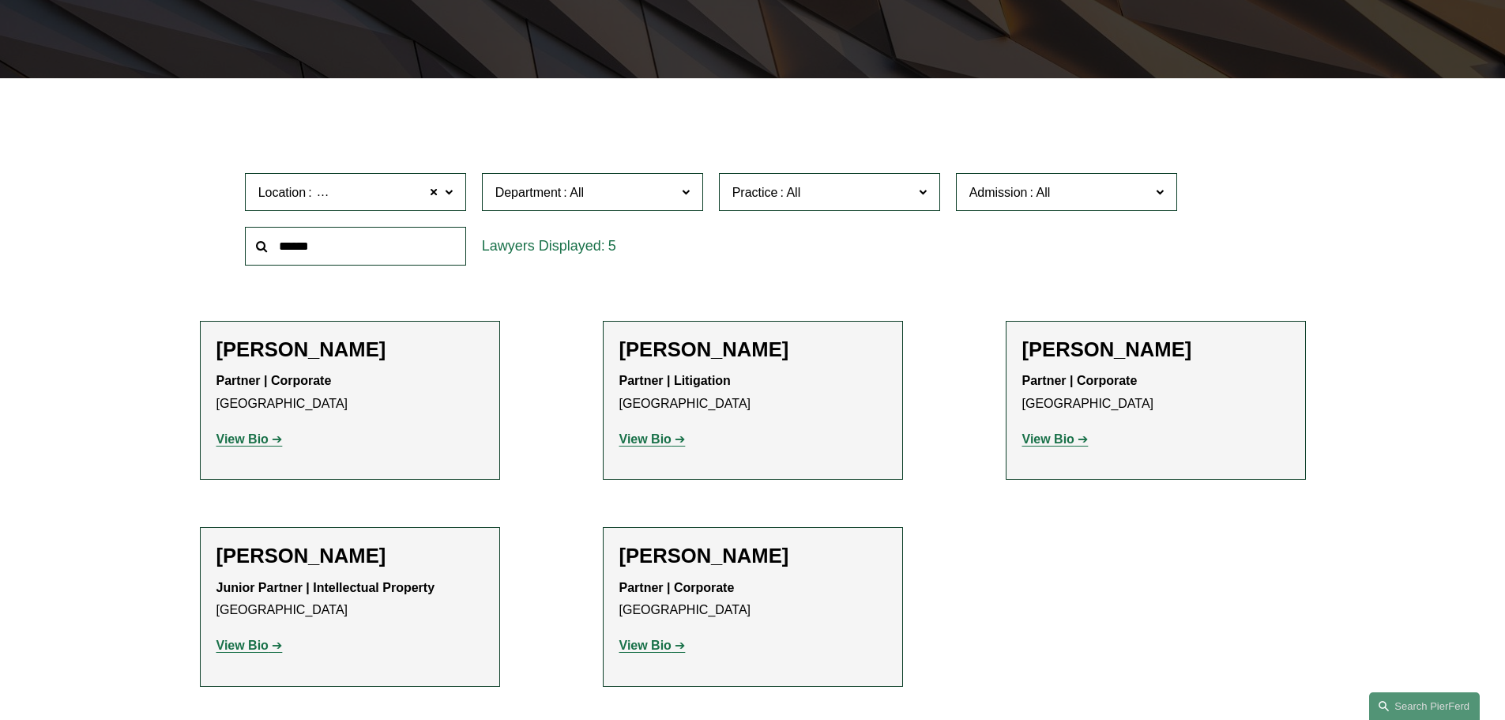 The image size is (1505, 720). I want to click on span: 5, so click(612, 246).